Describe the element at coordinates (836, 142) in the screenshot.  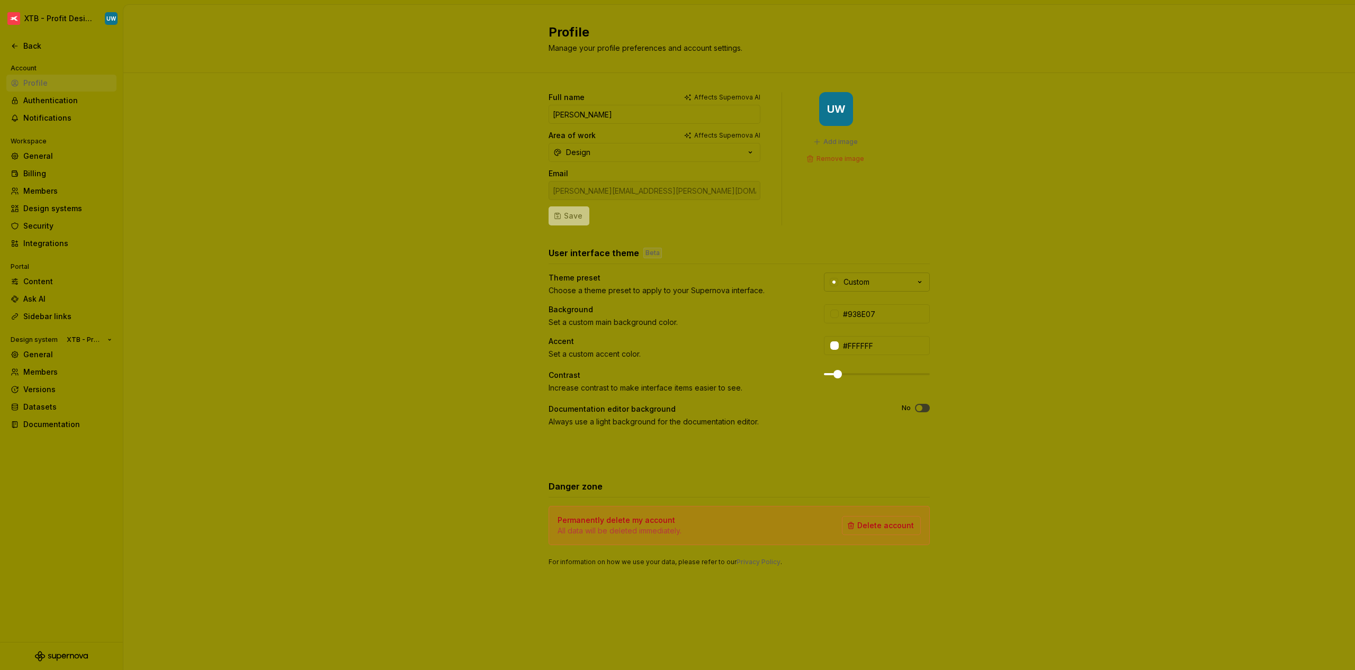
I see `button: Add image` at that location.